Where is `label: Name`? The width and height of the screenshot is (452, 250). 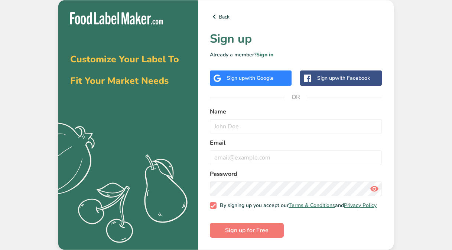 label: Name is located at coordinates (296, 112).